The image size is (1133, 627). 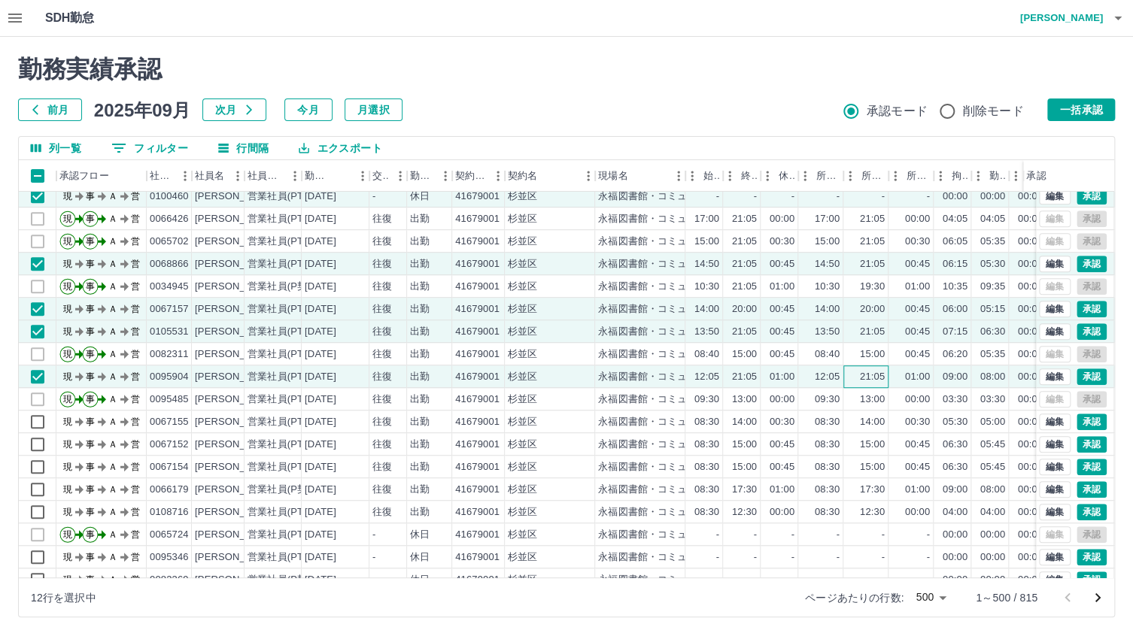 I want to click on div: 0068866, so click(x=169, y=264).